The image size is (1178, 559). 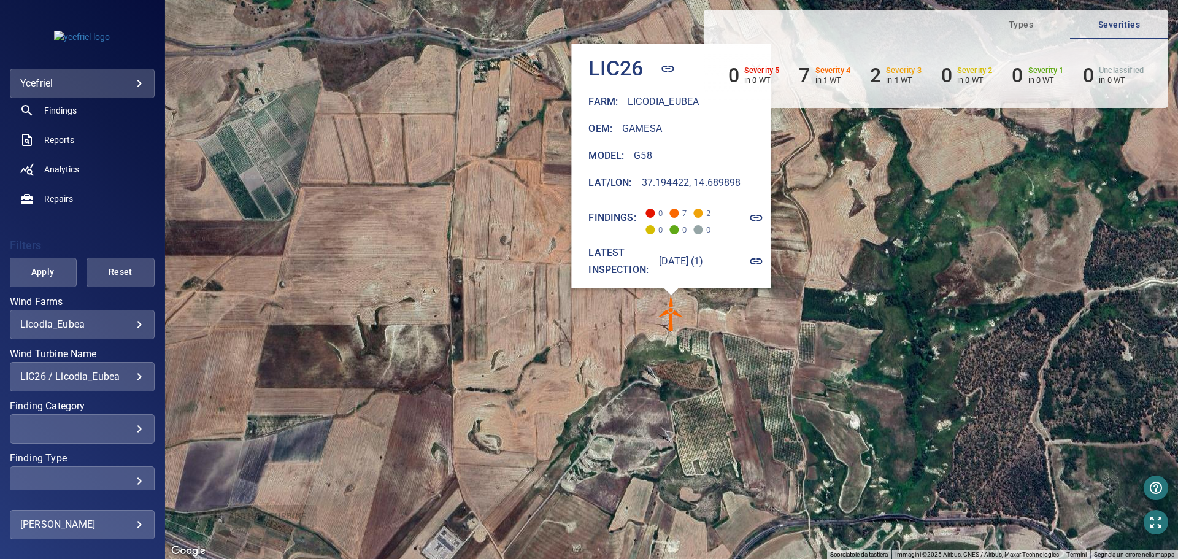 I want to click on h6: Farm :, so click(x=604, y=102).